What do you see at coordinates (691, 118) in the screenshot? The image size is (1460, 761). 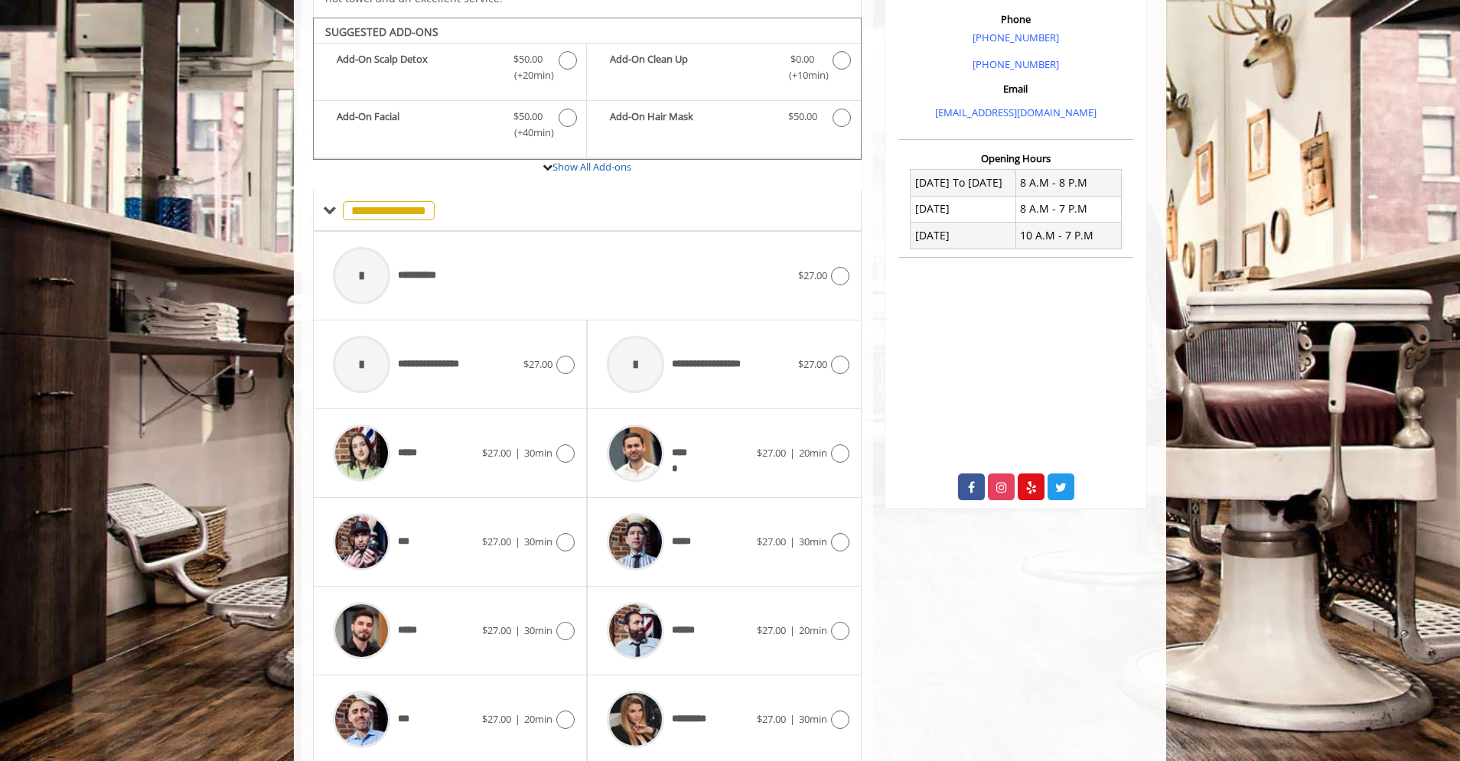 I see `b: Add-On Hair Mask` at bounding box center [691, 118].